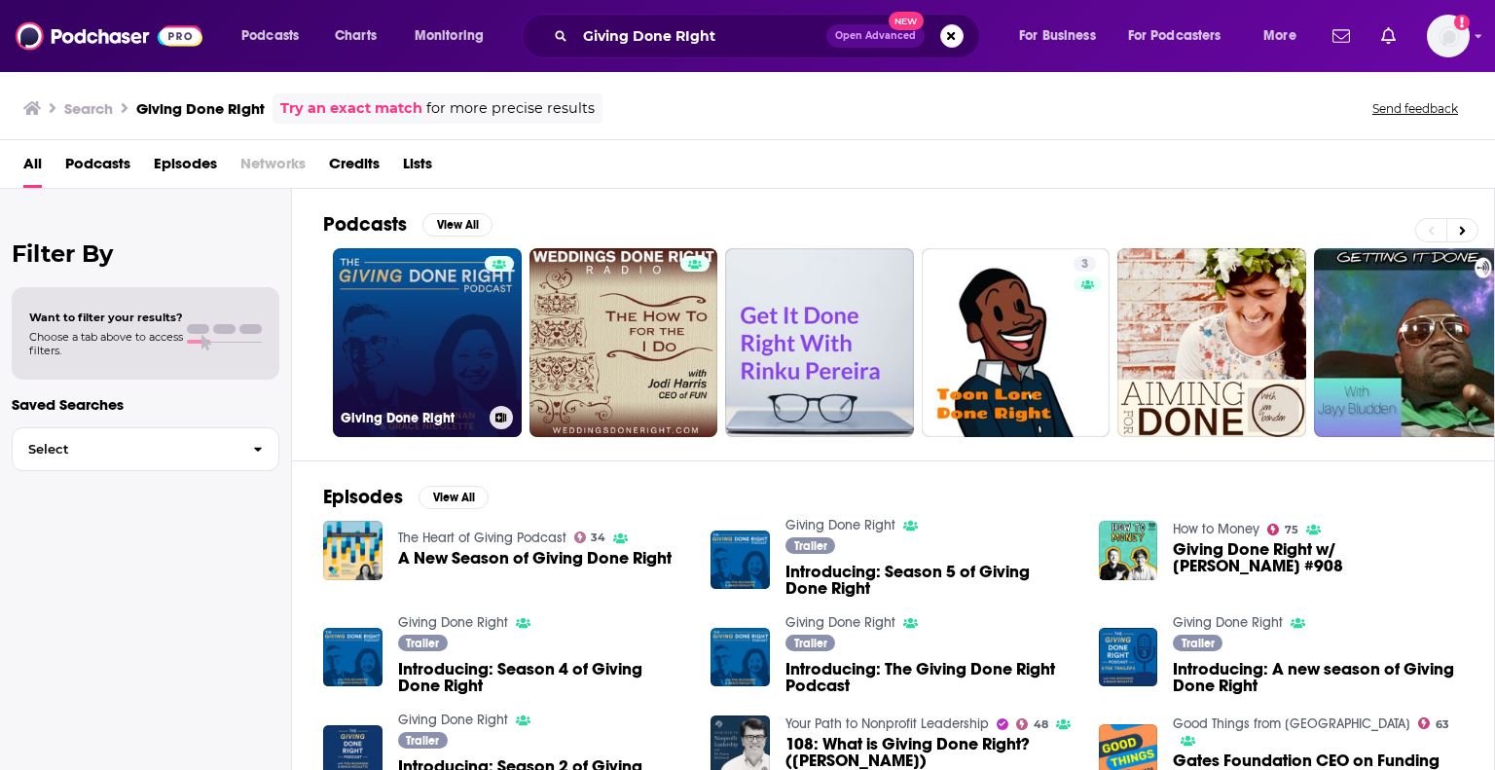  What do you see at coordinates (875, 36) in the screenshot?
I see `button: Open AdvancedNew` at bounding box center [875, 36].